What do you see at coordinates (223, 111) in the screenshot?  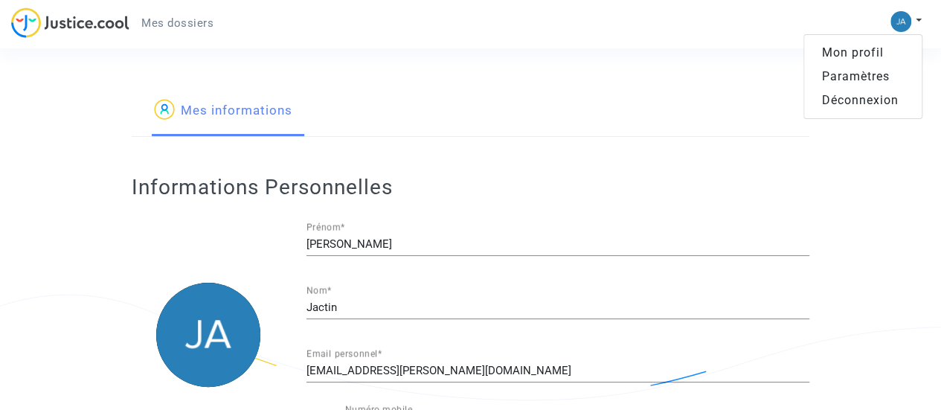 I see `a: Mes informations` at bounding box center [223, 111].